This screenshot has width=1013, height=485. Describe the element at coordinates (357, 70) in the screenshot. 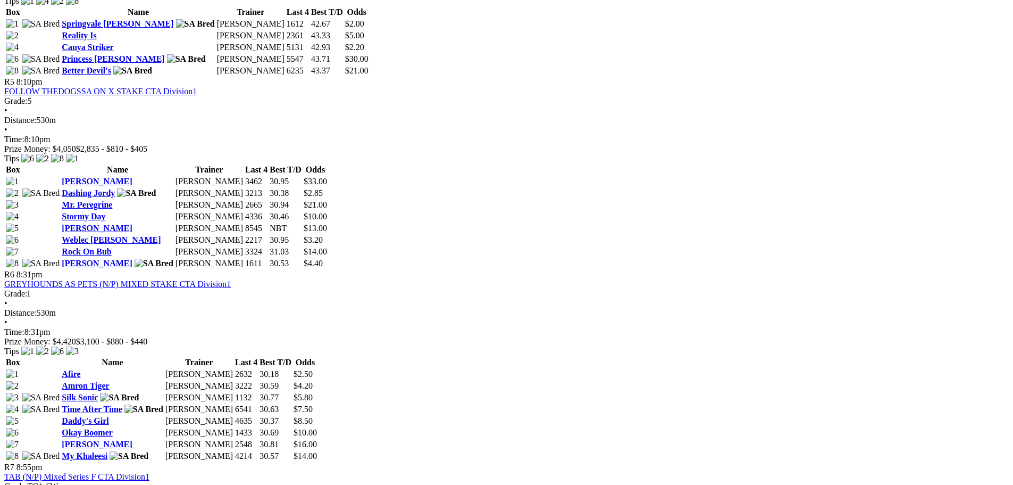

I see `span: $21.00` at that location.